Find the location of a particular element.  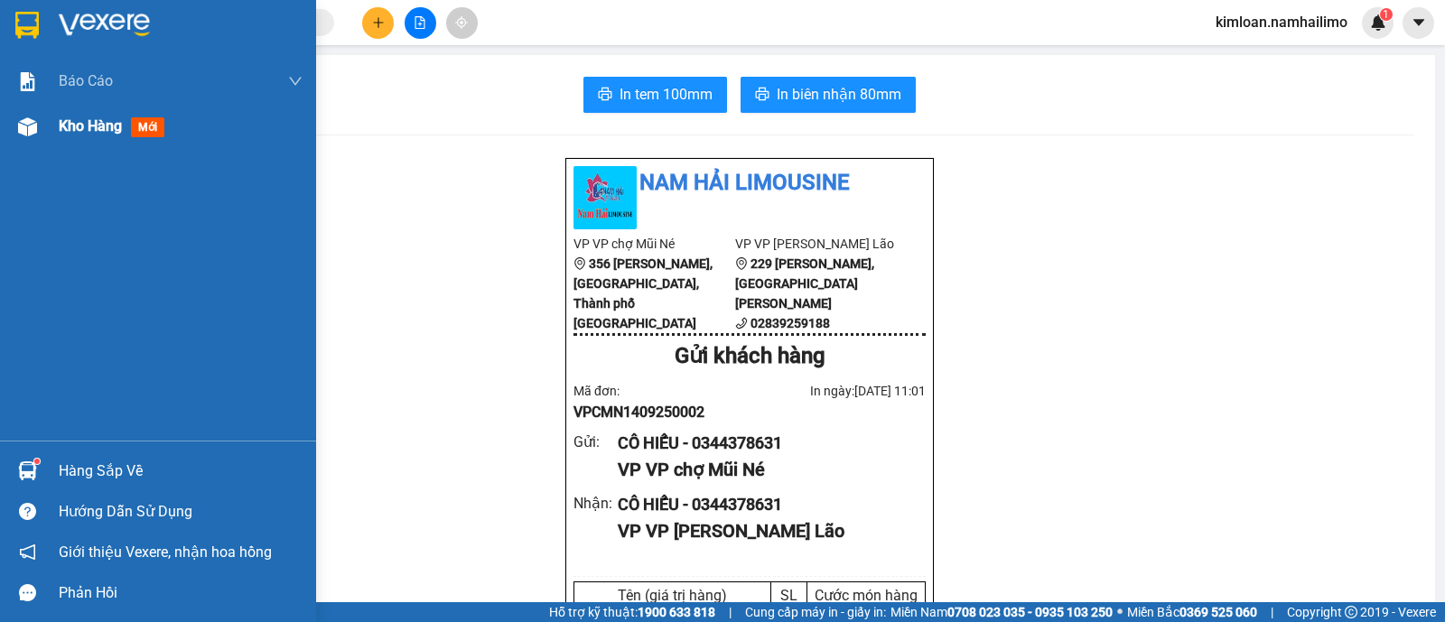

img: logo-vxr is located at coordinates (27, 25).